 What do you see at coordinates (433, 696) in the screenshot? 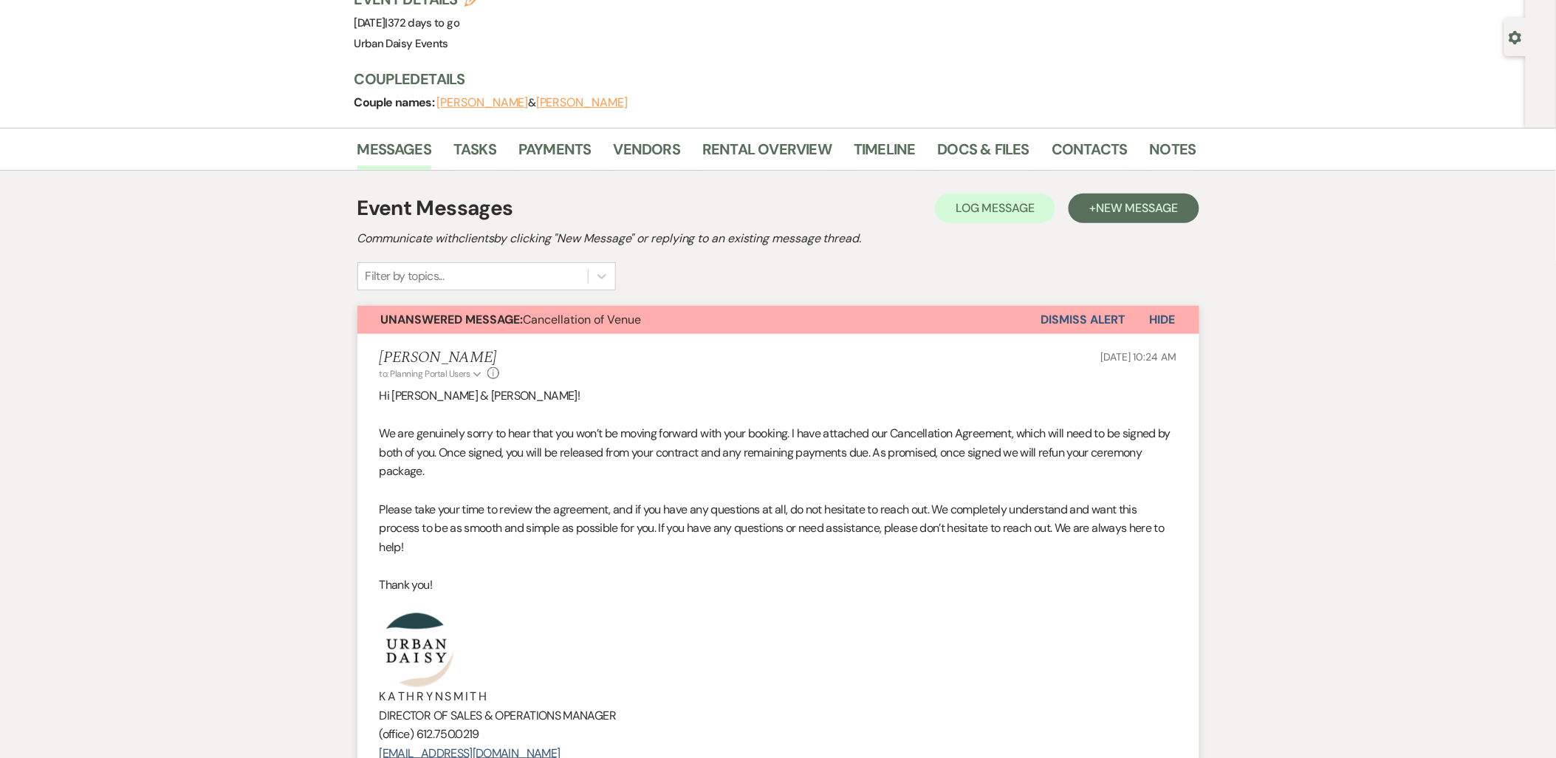
I see `span: K A T H R Y N S M I T H` at bounding box center [433, 696].